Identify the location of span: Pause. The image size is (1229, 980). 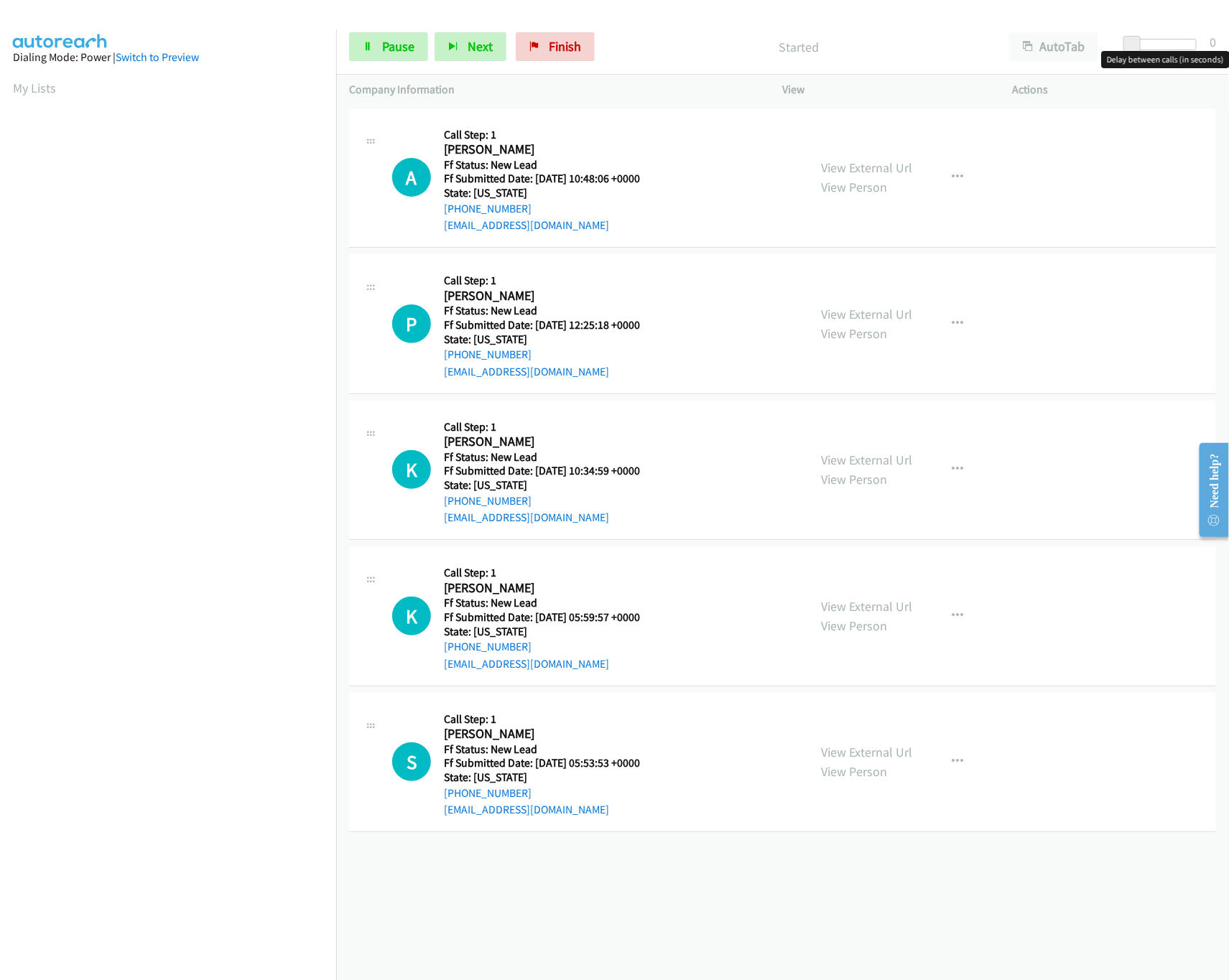
(398, 46).